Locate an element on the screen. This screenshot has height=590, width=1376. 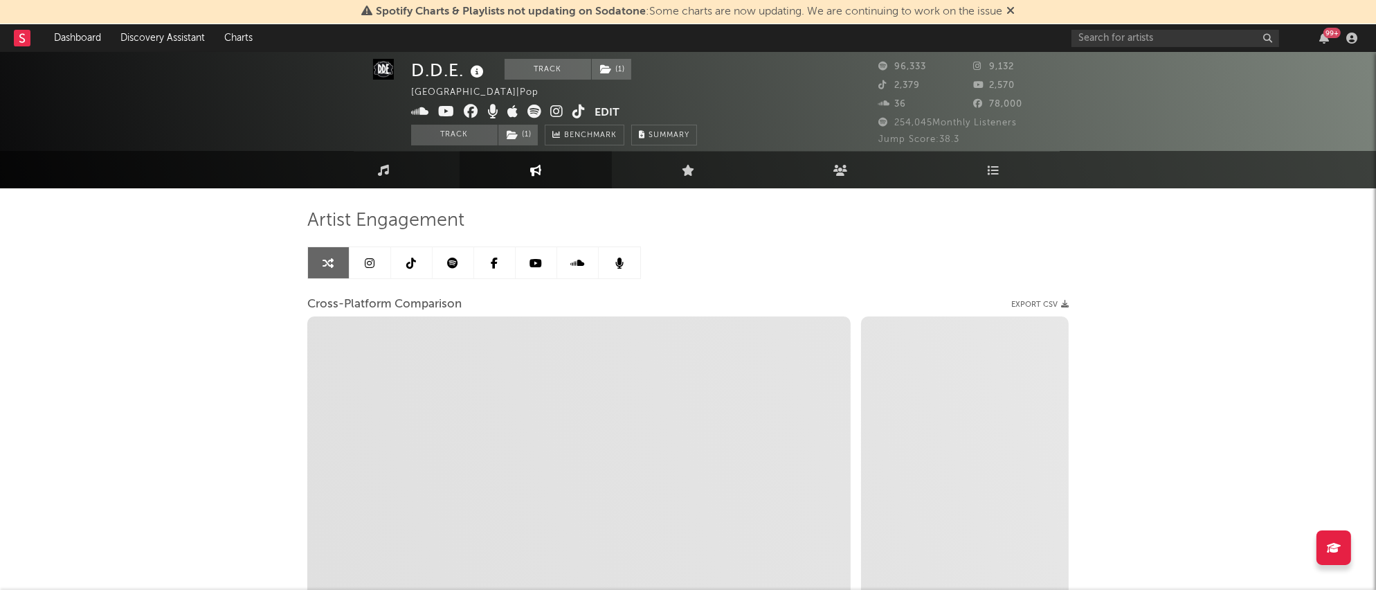
button: Edit is located at coordinates (607, 113).